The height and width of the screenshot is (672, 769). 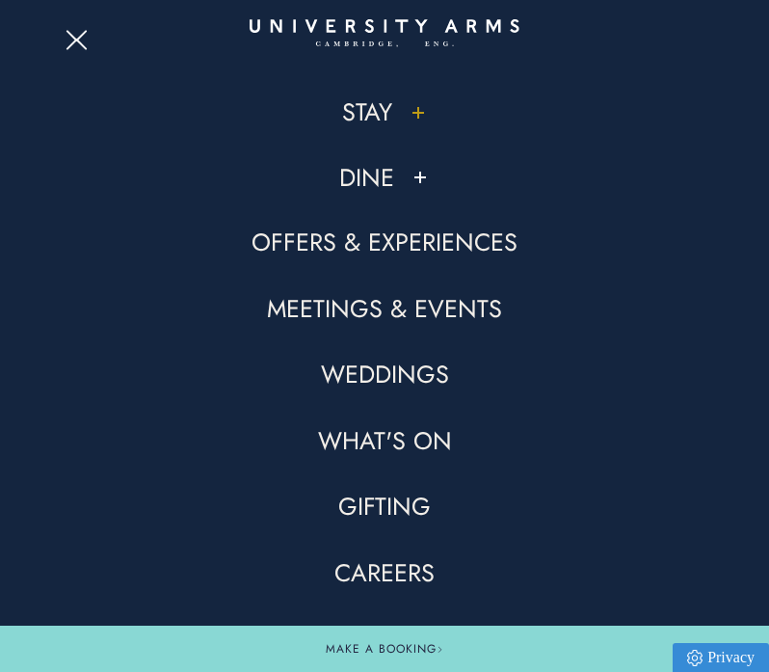 What do you see at coordinates (385, 34) in the screenshot?
I see `a: Home` at bounding box center [385, 34].